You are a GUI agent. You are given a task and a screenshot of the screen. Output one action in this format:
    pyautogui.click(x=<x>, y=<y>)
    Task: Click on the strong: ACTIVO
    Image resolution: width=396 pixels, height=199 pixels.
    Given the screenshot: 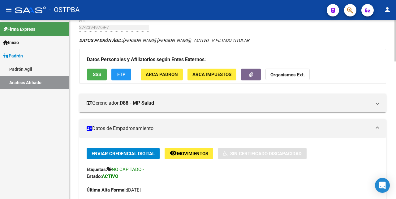 What is the action you would take?
    pyautogui.click(x=110, y=176)
    